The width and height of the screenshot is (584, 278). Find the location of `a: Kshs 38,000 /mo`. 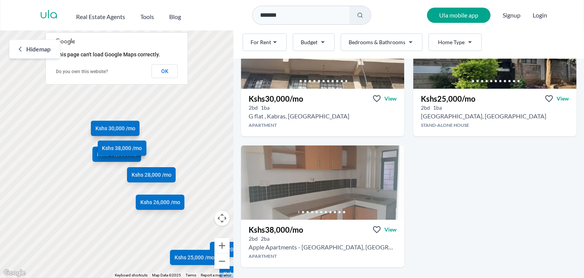

a: Kshs 38,000 /mo is located at coordinates (122, 148).